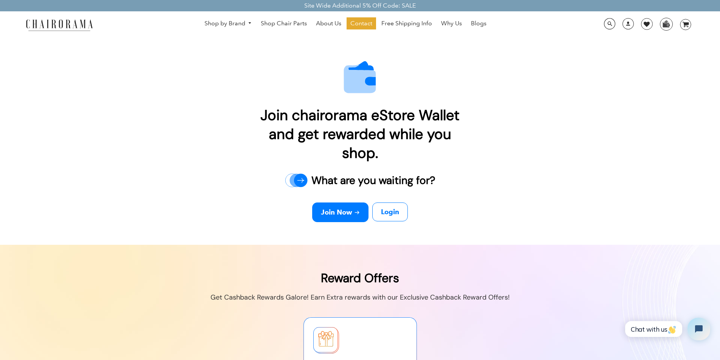  I want to click on p: Join chairorama eStore Wallet and get rewarded while you shop., so click(360, 133).